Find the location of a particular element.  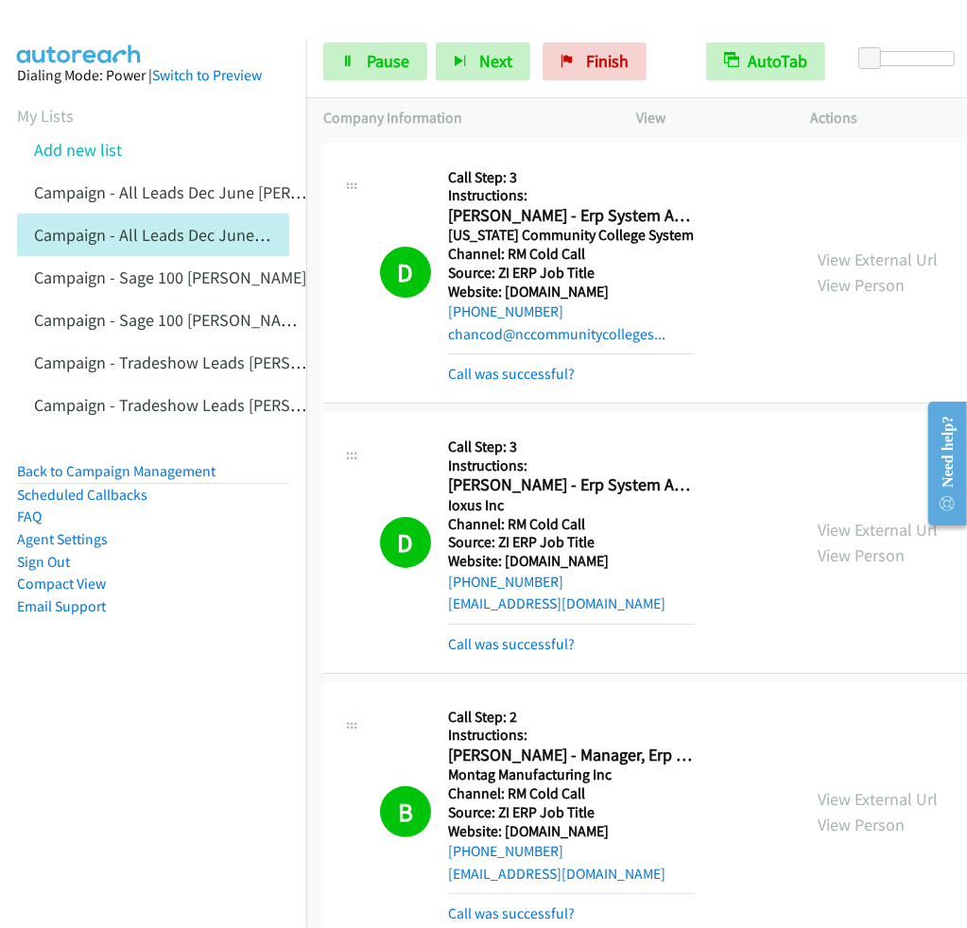

h5: Ioxus Inc is located at coordinates (571, 506).